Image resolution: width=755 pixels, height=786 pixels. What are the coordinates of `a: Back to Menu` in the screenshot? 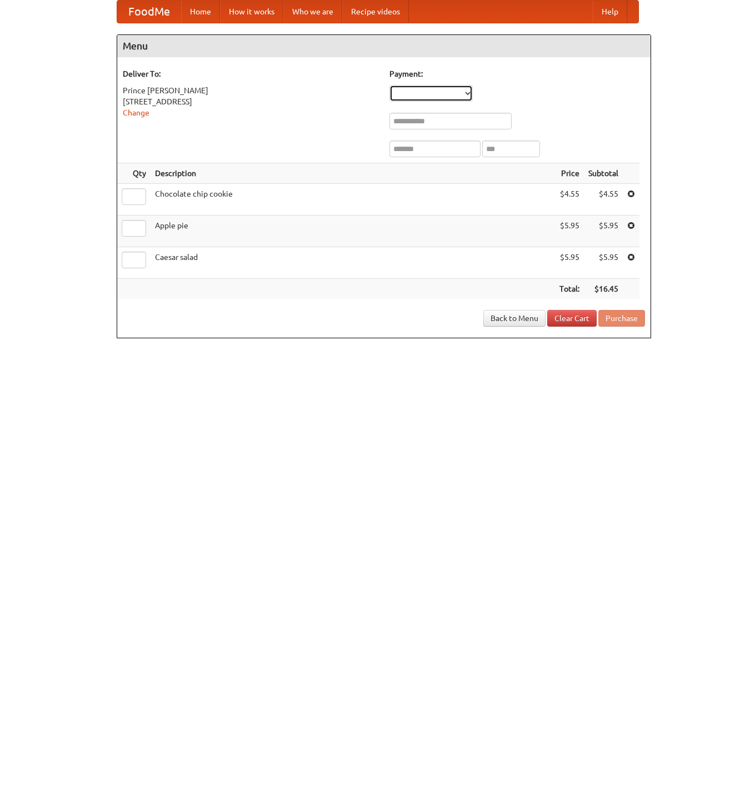 It's located at (514, 318).